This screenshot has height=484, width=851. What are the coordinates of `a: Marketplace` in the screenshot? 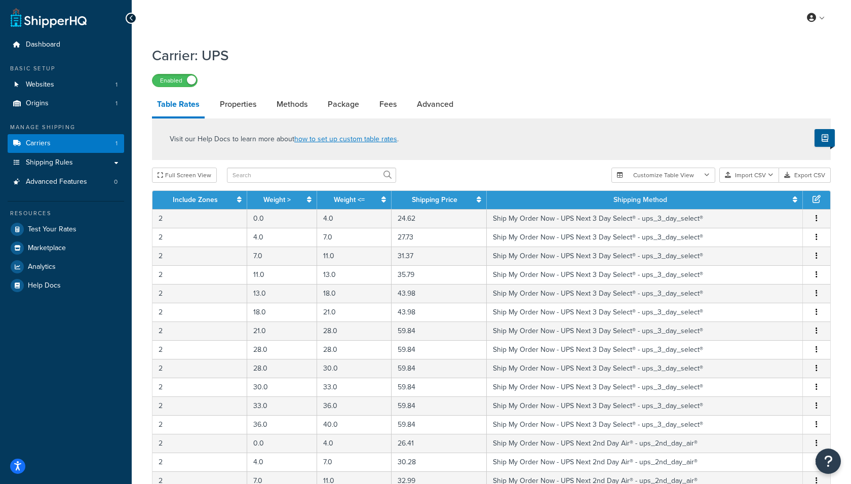 It's located at (66, 248).